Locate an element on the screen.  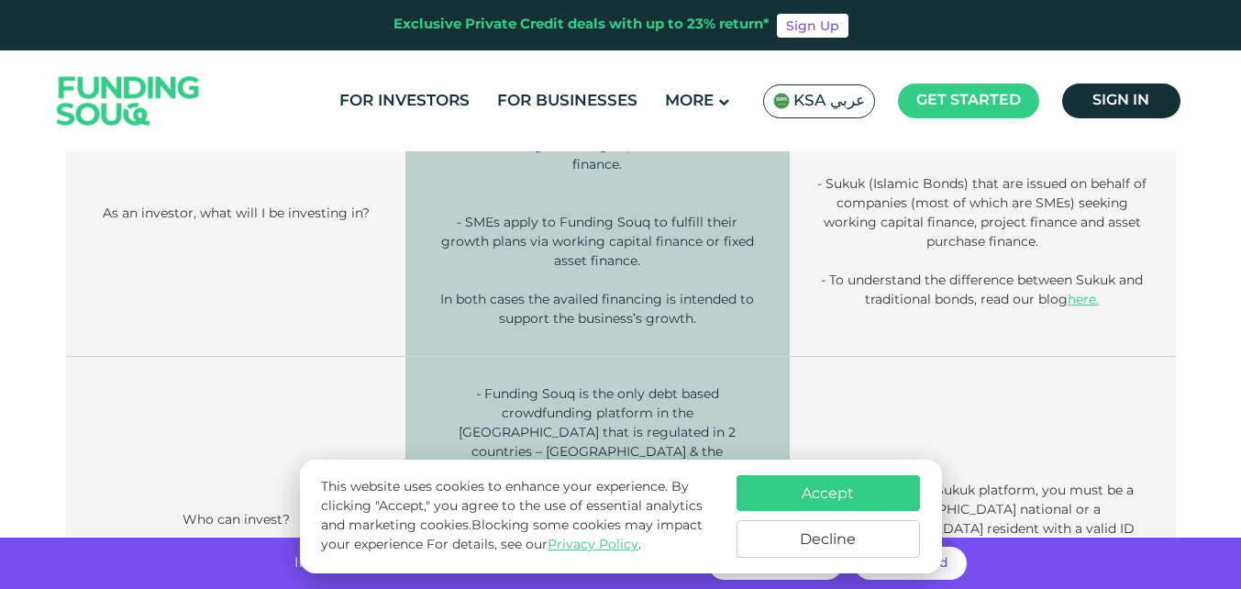
button: Accept is located at coordinates (828, 492).